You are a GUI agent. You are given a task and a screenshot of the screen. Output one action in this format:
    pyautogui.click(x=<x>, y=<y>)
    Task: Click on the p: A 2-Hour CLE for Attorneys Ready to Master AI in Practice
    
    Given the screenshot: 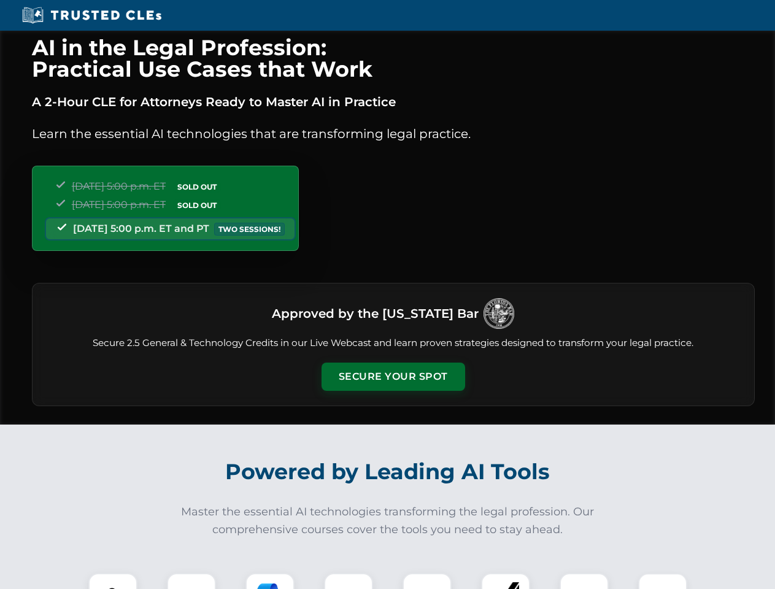 What is the action you would take?
    pyautogui.click(x=393, y=102)
    